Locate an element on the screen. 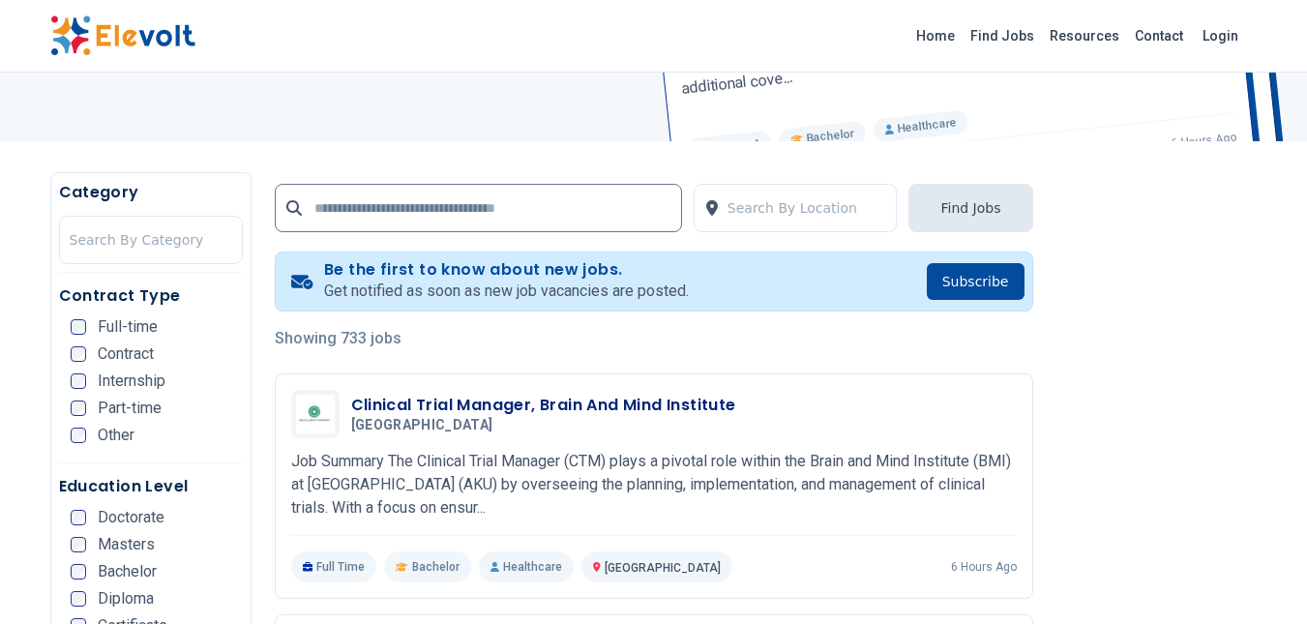 This screenshot has height=624, width=1307. span: Other is located at coordinates (116, 435).